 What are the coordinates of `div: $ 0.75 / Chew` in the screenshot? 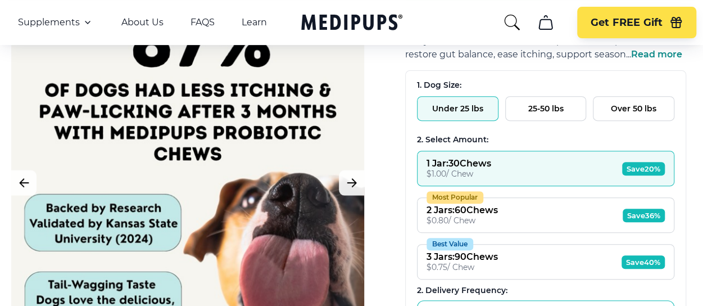 It's located at (462, 267).